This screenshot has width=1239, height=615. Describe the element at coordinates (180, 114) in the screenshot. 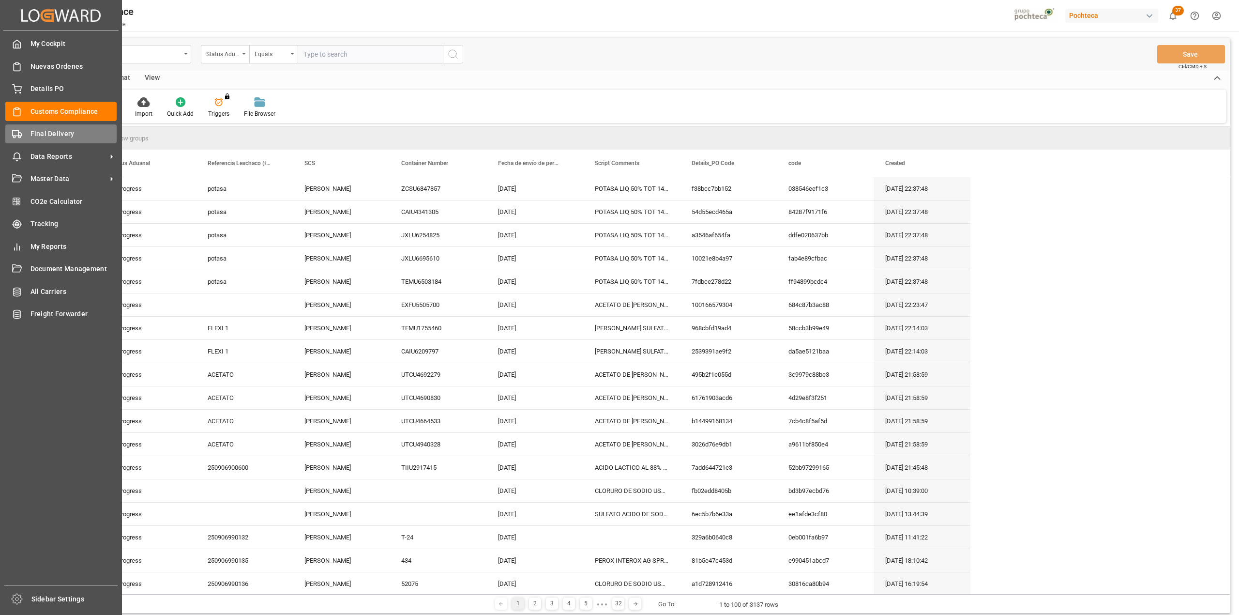

I see `div: Quick Add` at that location.